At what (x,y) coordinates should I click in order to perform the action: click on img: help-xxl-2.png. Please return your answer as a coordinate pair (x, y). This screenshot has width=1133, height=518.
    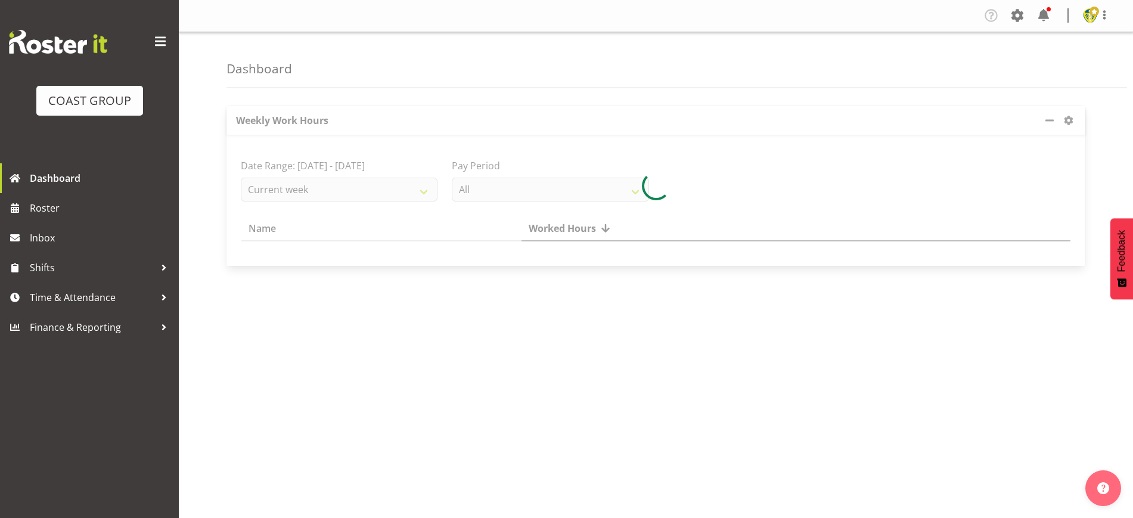
    Looking at the image, I should click on (1103, 488).